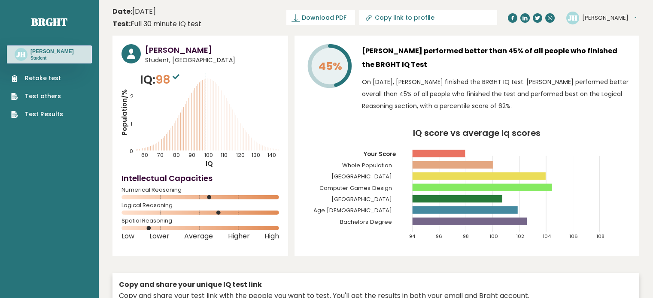 This screenshot has height=298, width=653. I want to click on tspan: 90, so click(192, 155).